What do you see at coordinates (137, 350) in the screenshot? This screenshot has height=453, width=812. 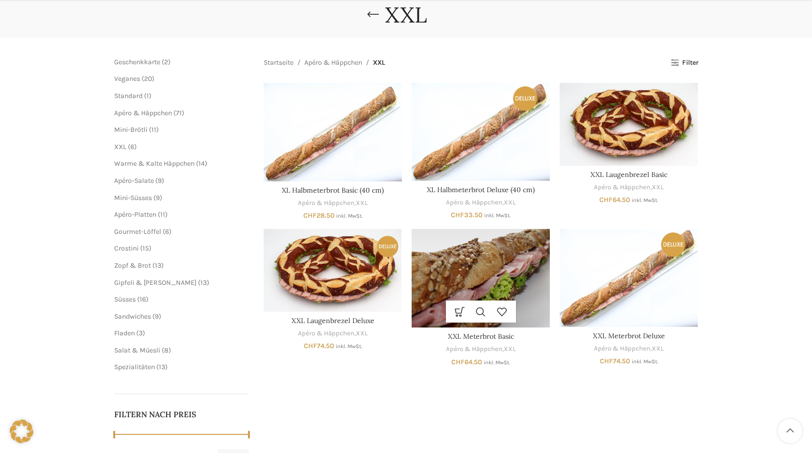 I see `a: Salat & Müesli` at bounding box center [137, 350].